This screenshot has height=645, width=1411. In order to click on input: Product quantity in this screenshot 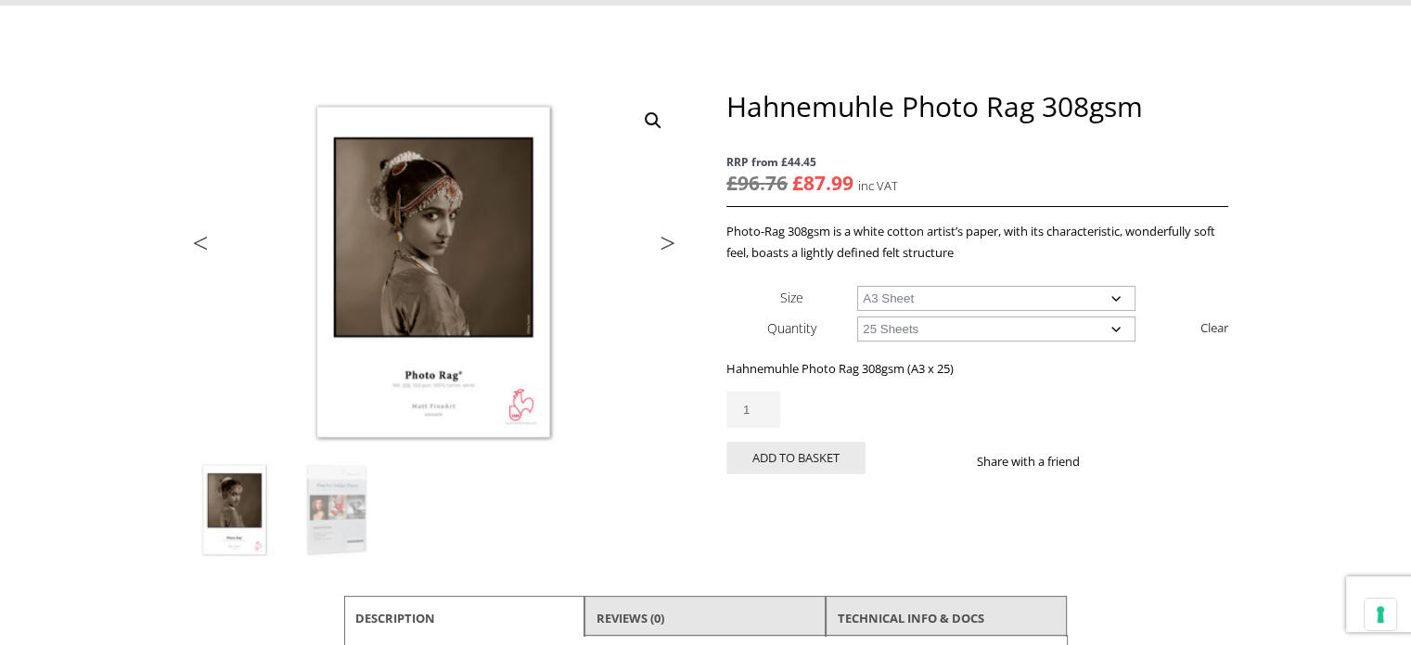, I will do `click(753, 409)`.